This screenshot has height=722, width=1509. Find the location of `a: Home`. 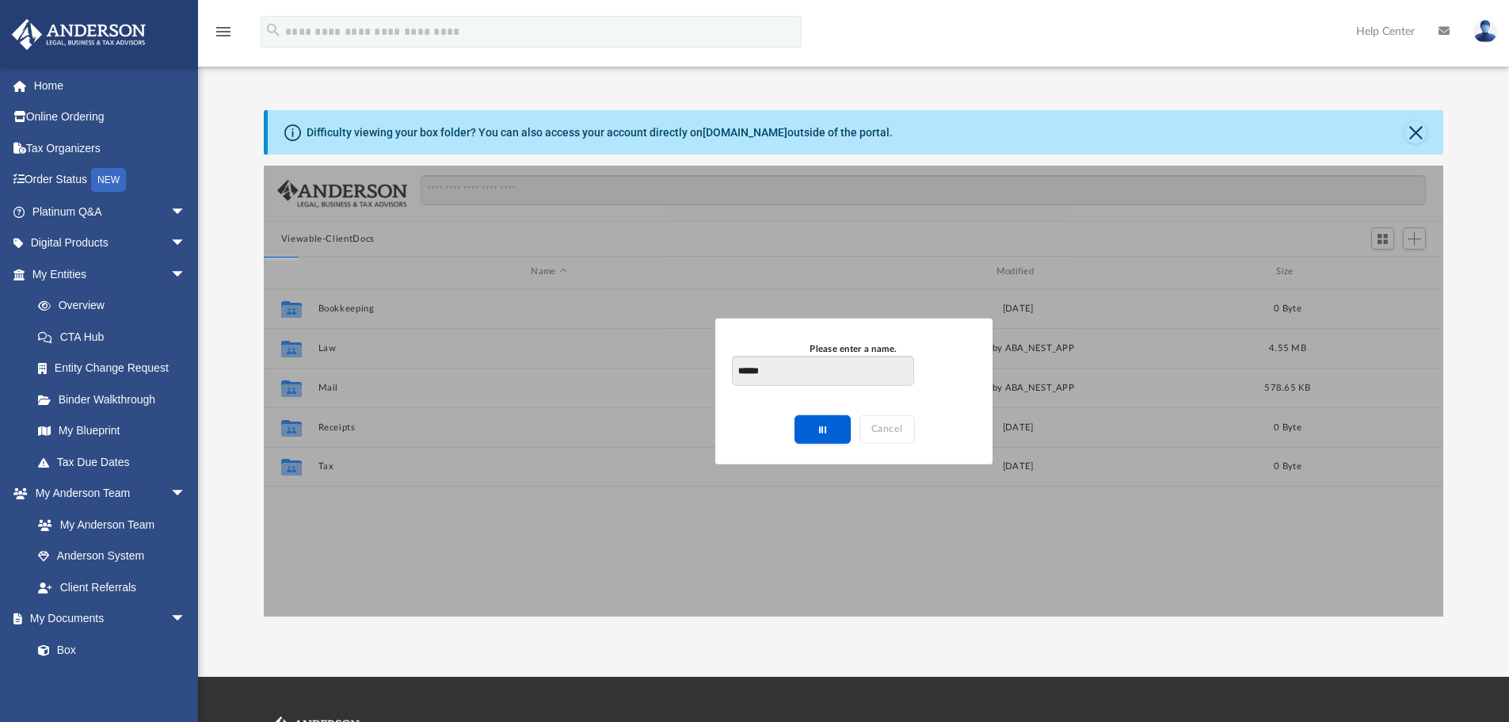

a: Home is located at coordinates (110, 86).